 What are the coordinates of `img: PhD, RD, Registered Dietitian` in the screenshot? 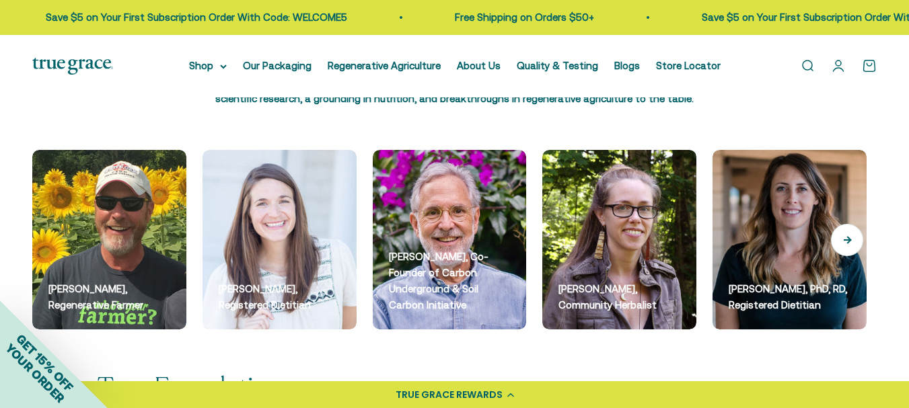 It's located at (789, 240).